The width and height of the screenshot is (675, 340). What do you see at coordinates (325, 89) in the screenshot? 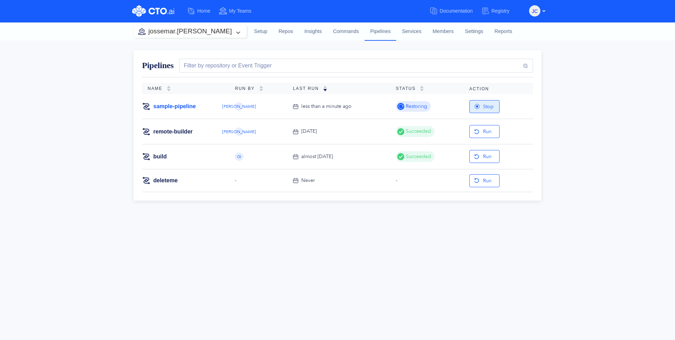
I see `img: sorting-down.svg` at bounding box center [325, 89].